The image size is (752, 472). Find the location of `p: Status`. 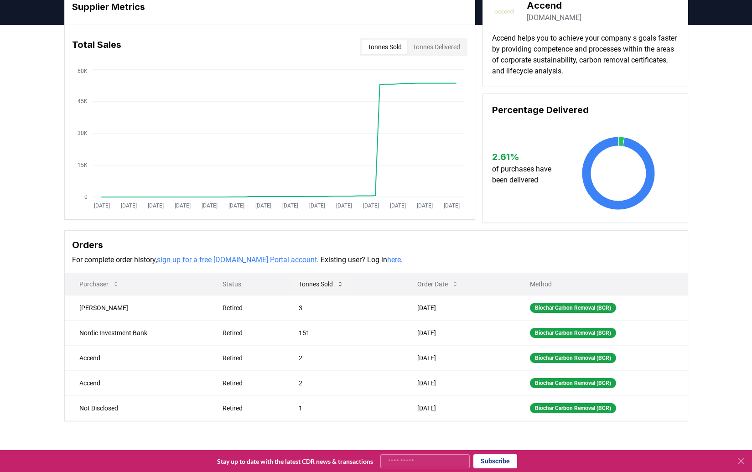

p: Status is located at coordinates (246, 284).